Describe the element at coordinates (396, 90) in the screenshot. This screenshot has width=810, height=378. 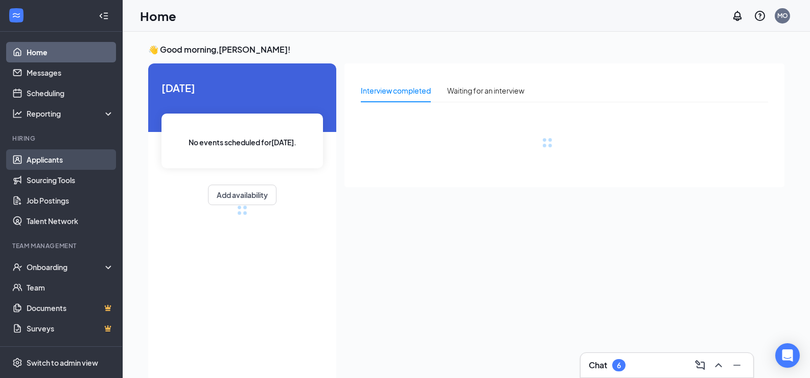
I see `div: Interview completed` at that location.